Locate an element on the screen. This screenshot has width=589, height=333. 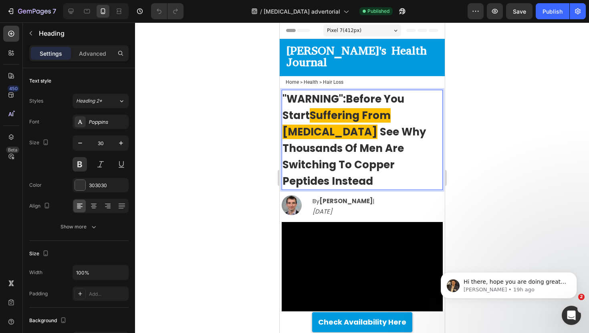
div: 450 is located at coordinates (13, 89).